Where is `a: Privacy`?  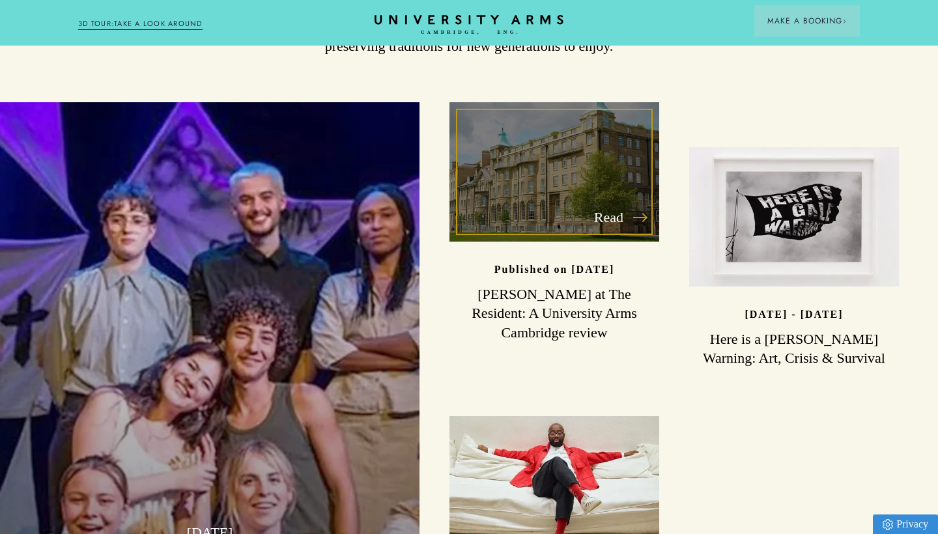 a: Privacy is located at coordinates (906, 524).